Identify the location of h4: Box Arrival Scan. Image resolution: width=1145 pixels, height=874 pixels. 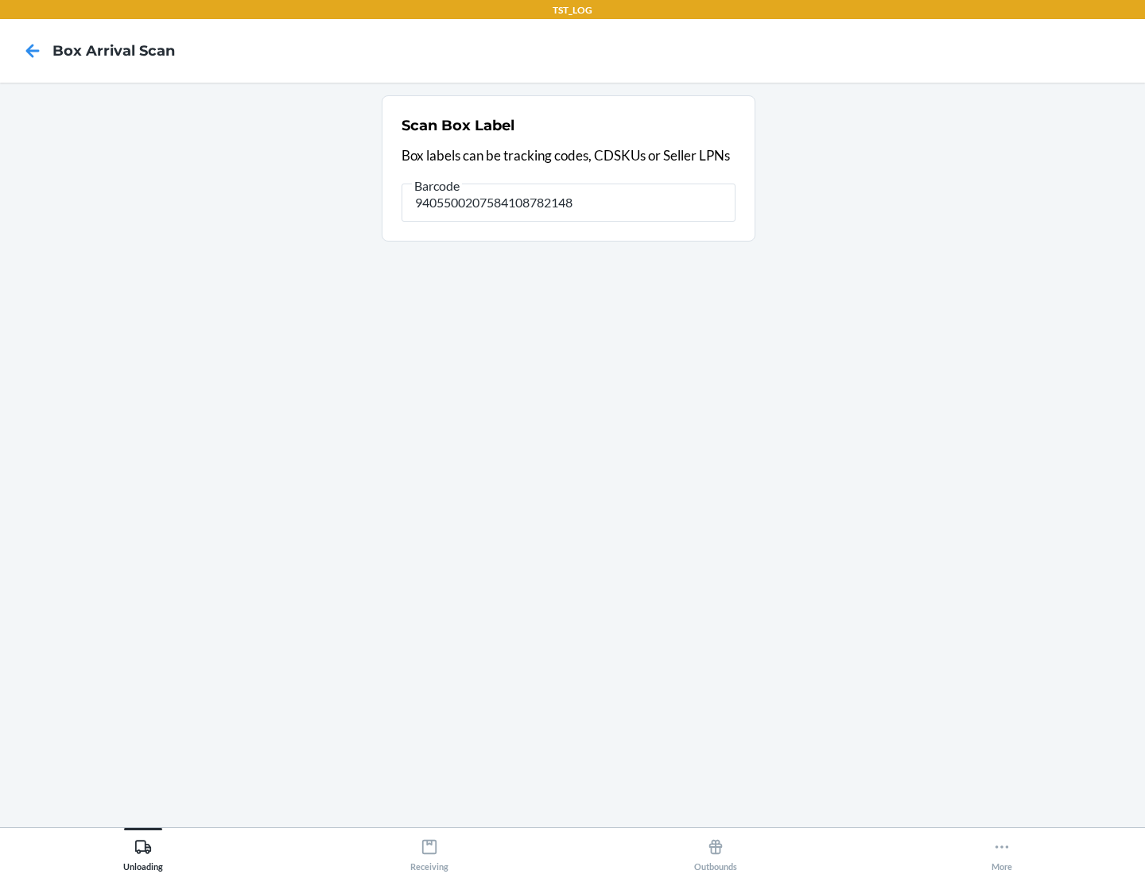
(114, 51).